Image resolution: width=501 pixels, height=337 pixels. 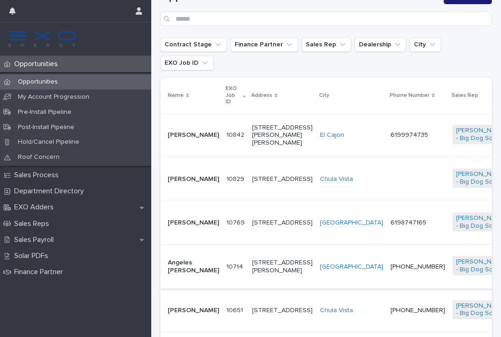 What do you see at coordinates (38, 175) in the screenshot?
I see `p: Sales Process` at bounding box center [38, 175].